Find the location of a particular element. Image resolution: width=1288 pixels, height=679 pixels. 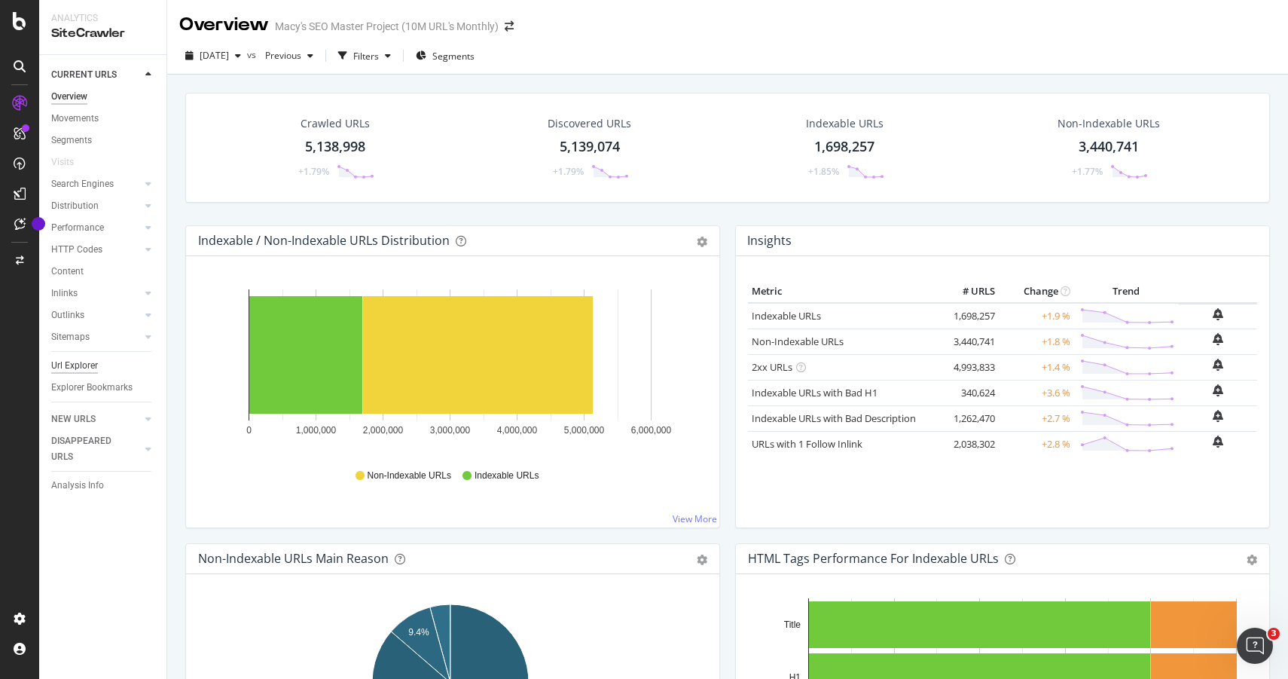

div: Performance is located at coordinates (78, 227).